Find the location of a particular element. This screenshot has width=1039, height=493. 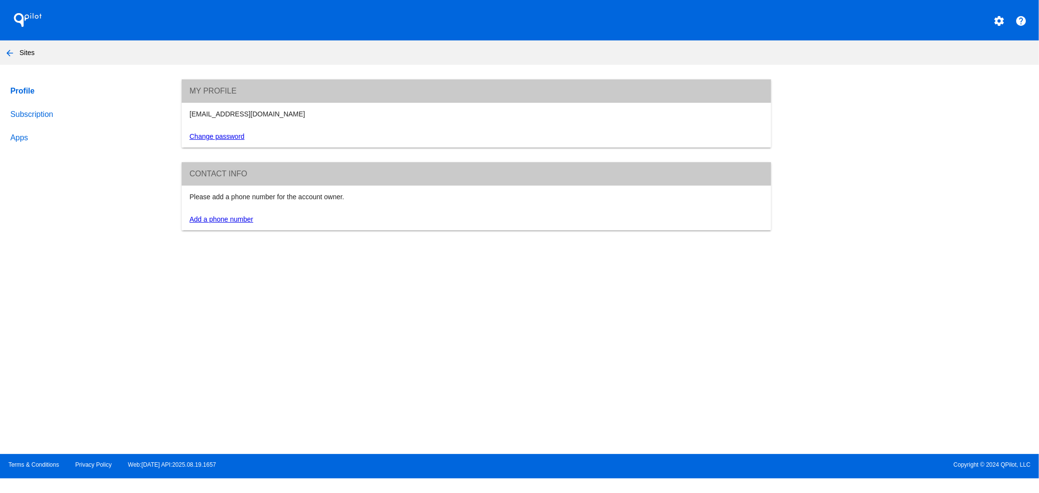

mat-icon: help is located at coordinates (1021, 21).